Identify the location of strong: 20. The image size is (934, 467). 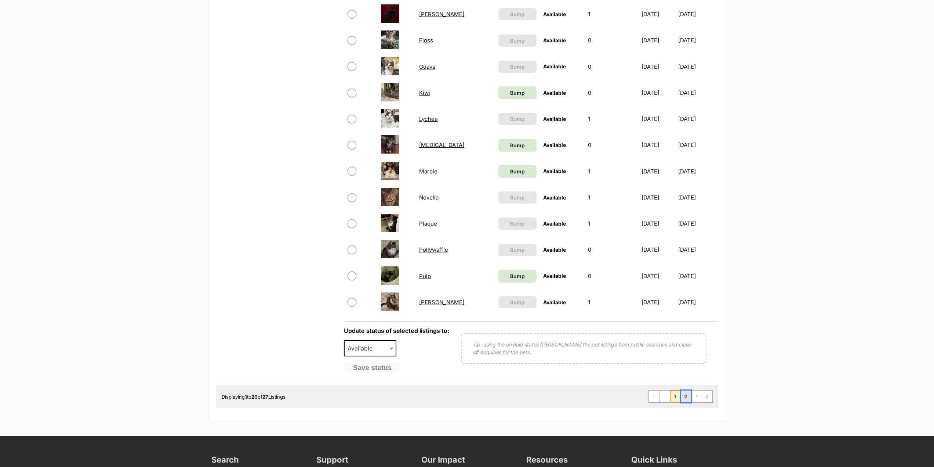
(254, 396).